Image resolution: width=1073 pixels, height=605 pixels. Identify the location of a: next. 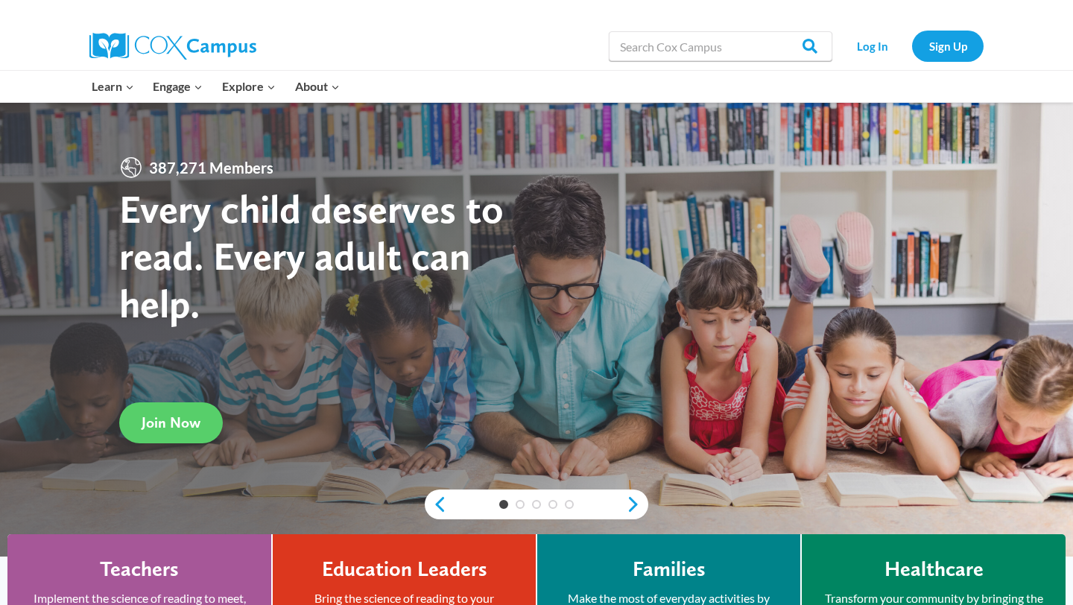
(637, 504).